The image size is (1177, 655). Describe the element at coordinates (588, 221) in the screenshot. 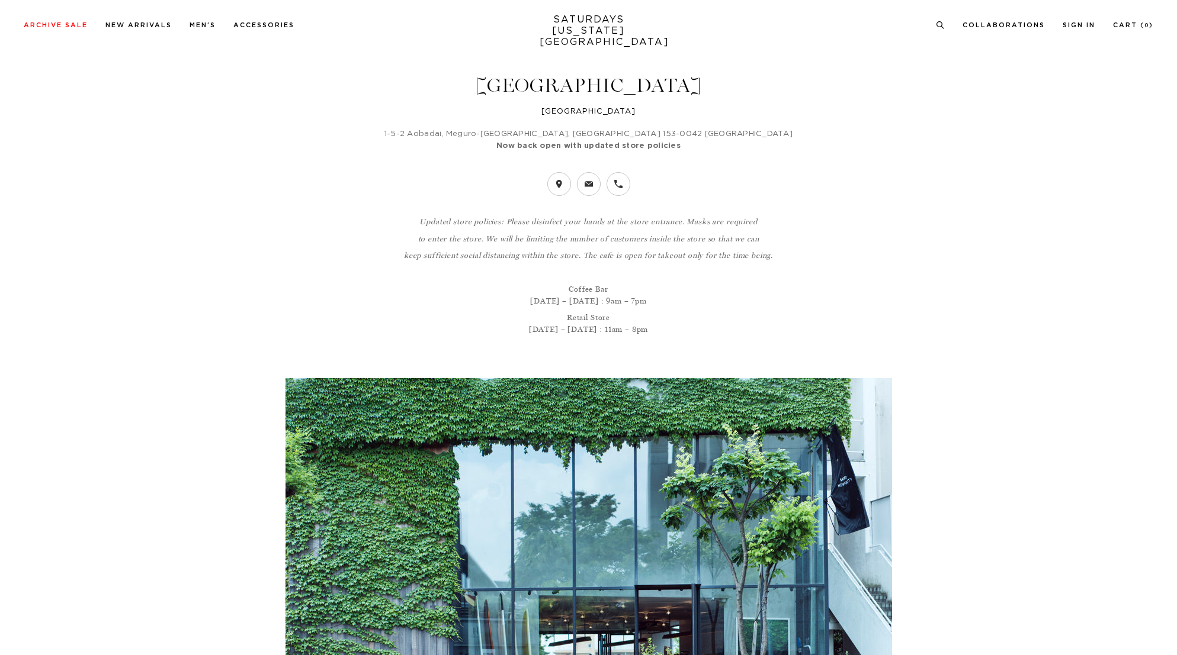

I see `i: Updated store policies: Please disinfect your hands at the store entrance. Masks are required` at that location.